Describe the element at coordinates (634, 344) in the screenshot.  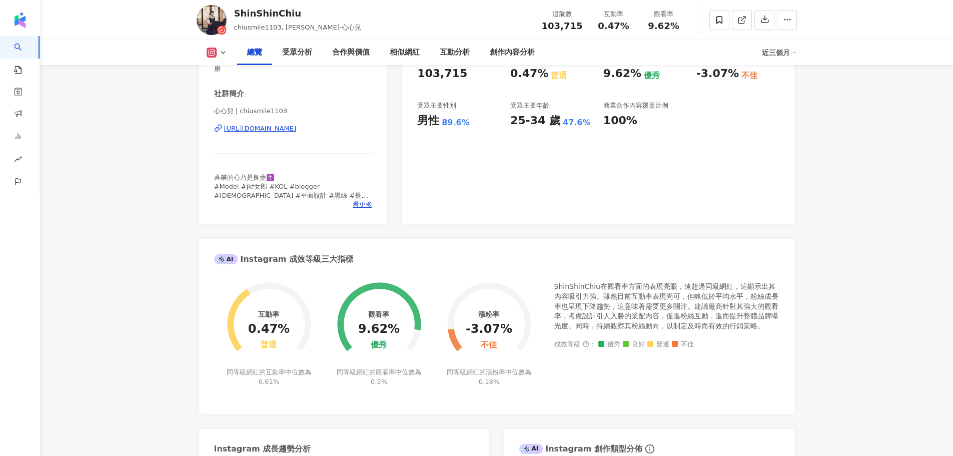
I see `span: 良好` at that location.